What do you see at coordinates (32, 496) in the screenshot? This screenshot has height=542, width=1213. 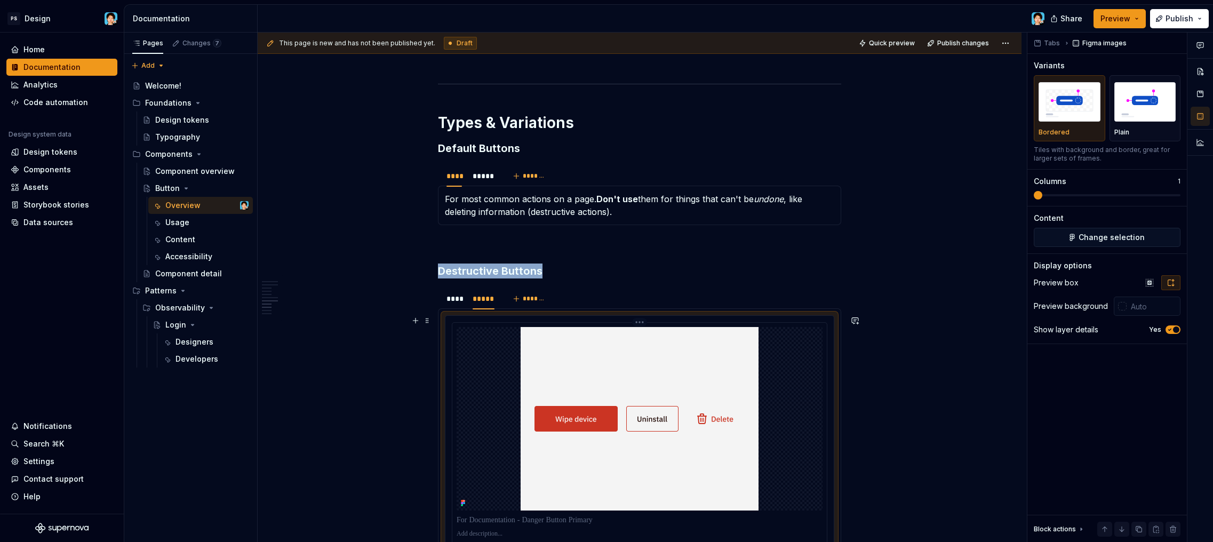 I see `div: Help` at bounding box center [32, 496].